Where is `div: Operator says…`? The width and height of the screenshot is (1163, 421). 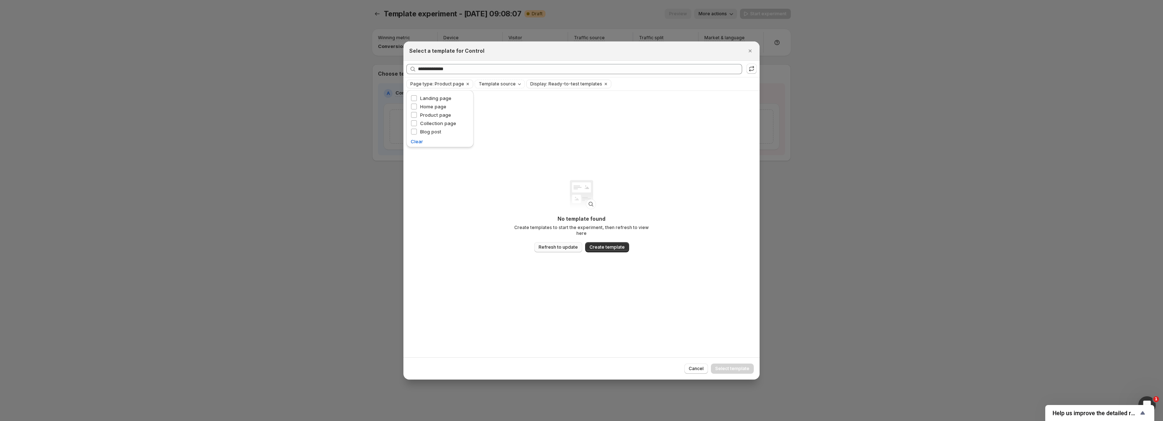 div: Operator says… is located at coordinates (73, 179).